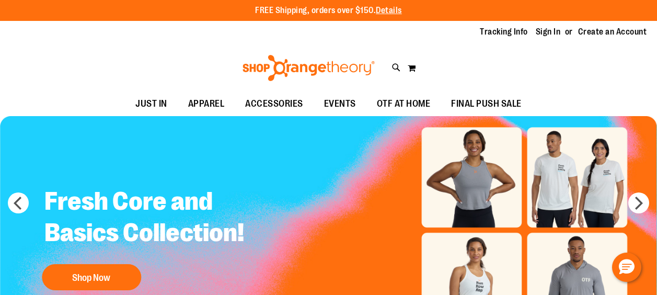 The image size is (657, 295). I want to click on a: Tracking Info, so click(504, 32).